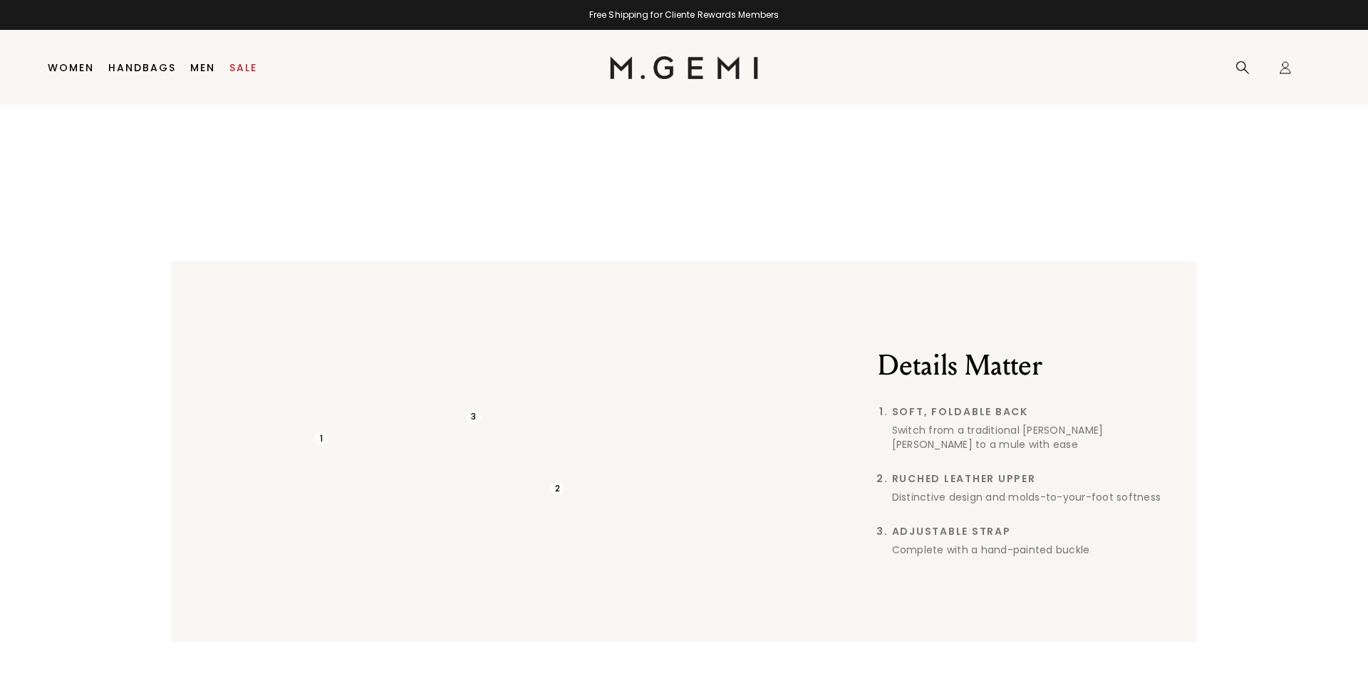  What do you see at coordinates (1021, 365) in the screenshot?
I see `h2: Details Matter` at bounding box center [1021, 365].